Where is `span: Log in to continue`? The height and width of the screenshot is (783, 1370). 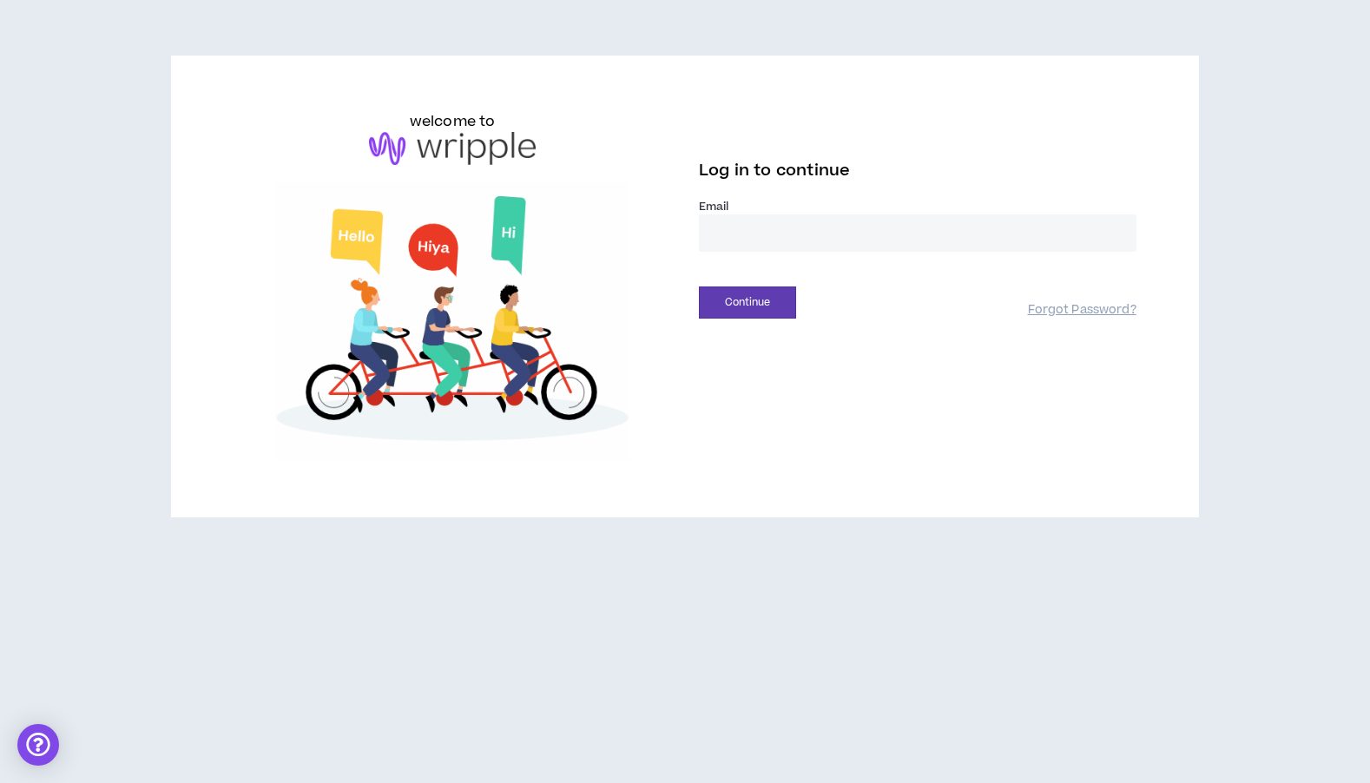 span: Log in to continue is located at coordinates (774, 170).